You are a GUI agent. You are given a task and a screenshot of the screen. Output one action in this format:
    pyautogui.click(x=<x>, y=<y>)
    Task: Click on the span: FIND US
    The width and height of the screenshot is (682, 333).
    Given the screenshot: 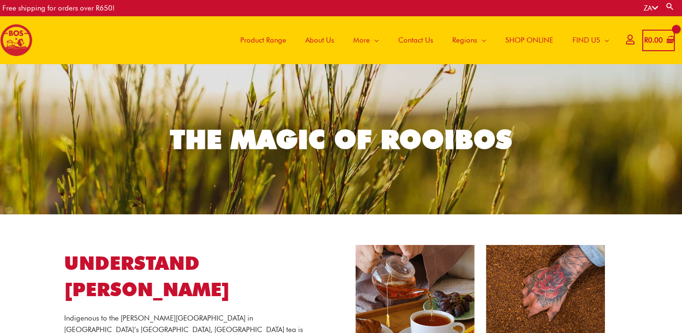 What is the action you would take?
    pyautogui.click(x=586, y=40)
    